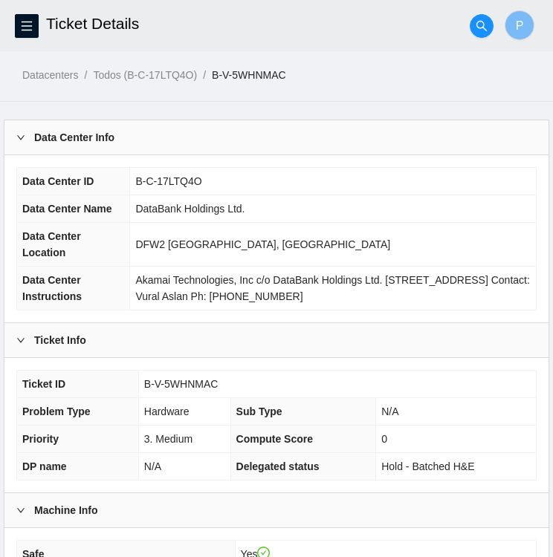 The image size is (553, 557). What do you see at coordinates (384, 439) in the screenshot?
I see `span: 0` at bounding box center [384, 439].